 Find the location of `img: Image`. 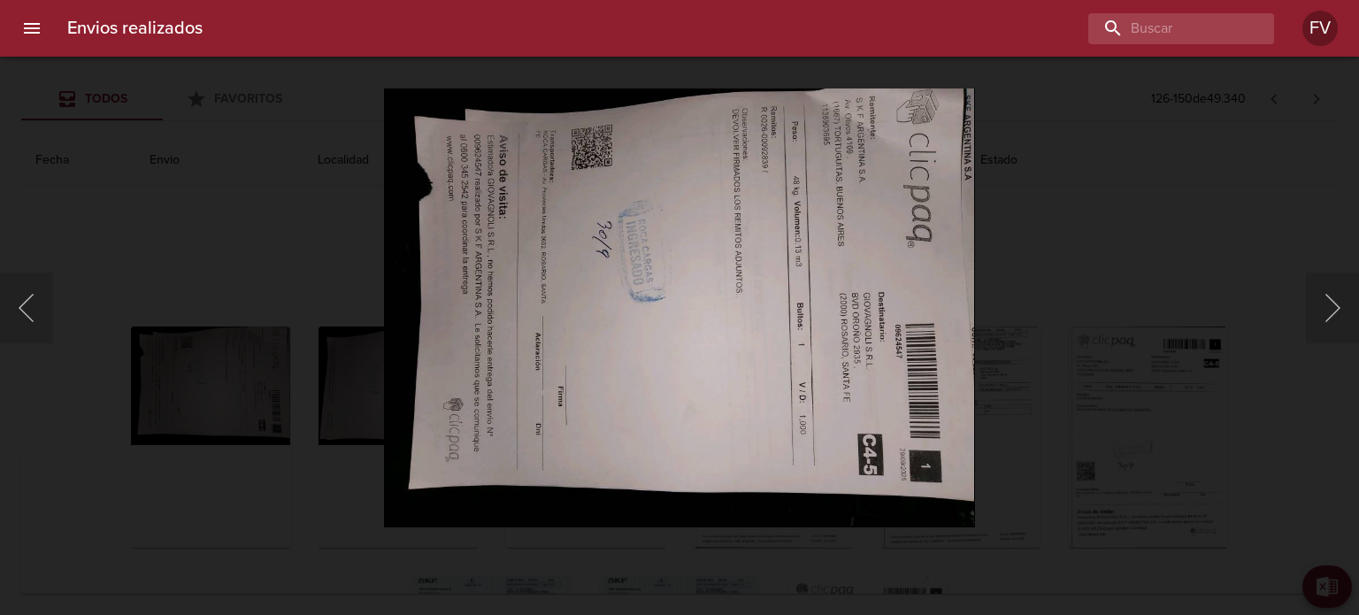

img: Image is located at coordinates (679, 307).